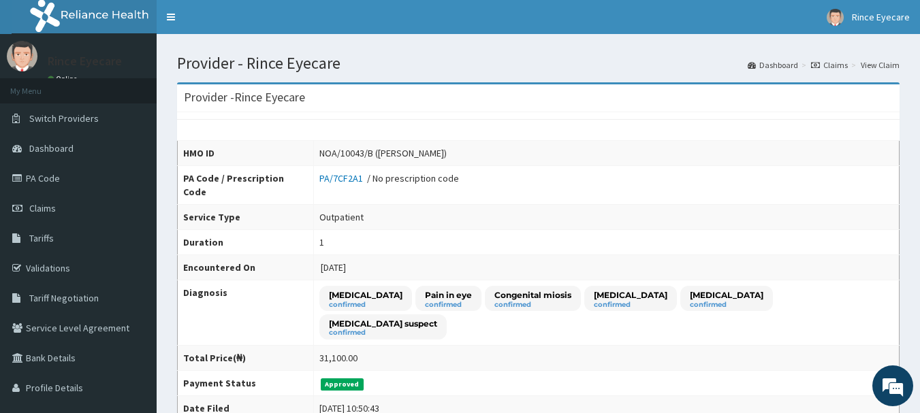  I want to click on div: 1, so click(322, 242).